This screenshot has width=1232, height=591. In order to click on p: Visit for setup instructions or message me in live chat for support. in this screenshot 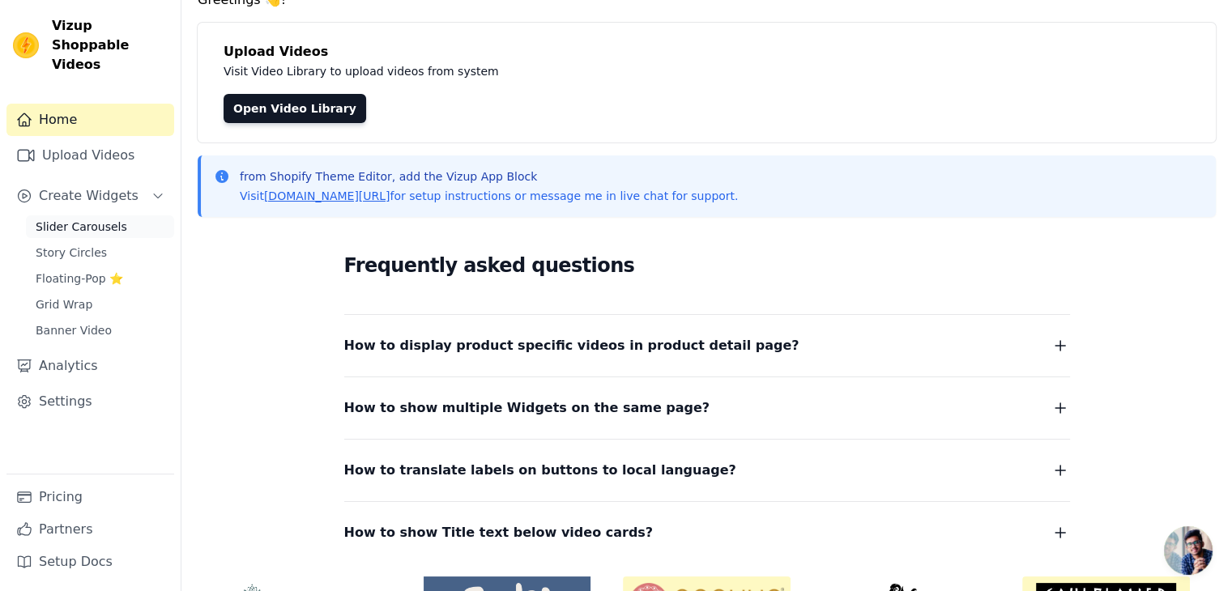, I will do `click(488, 196)`.